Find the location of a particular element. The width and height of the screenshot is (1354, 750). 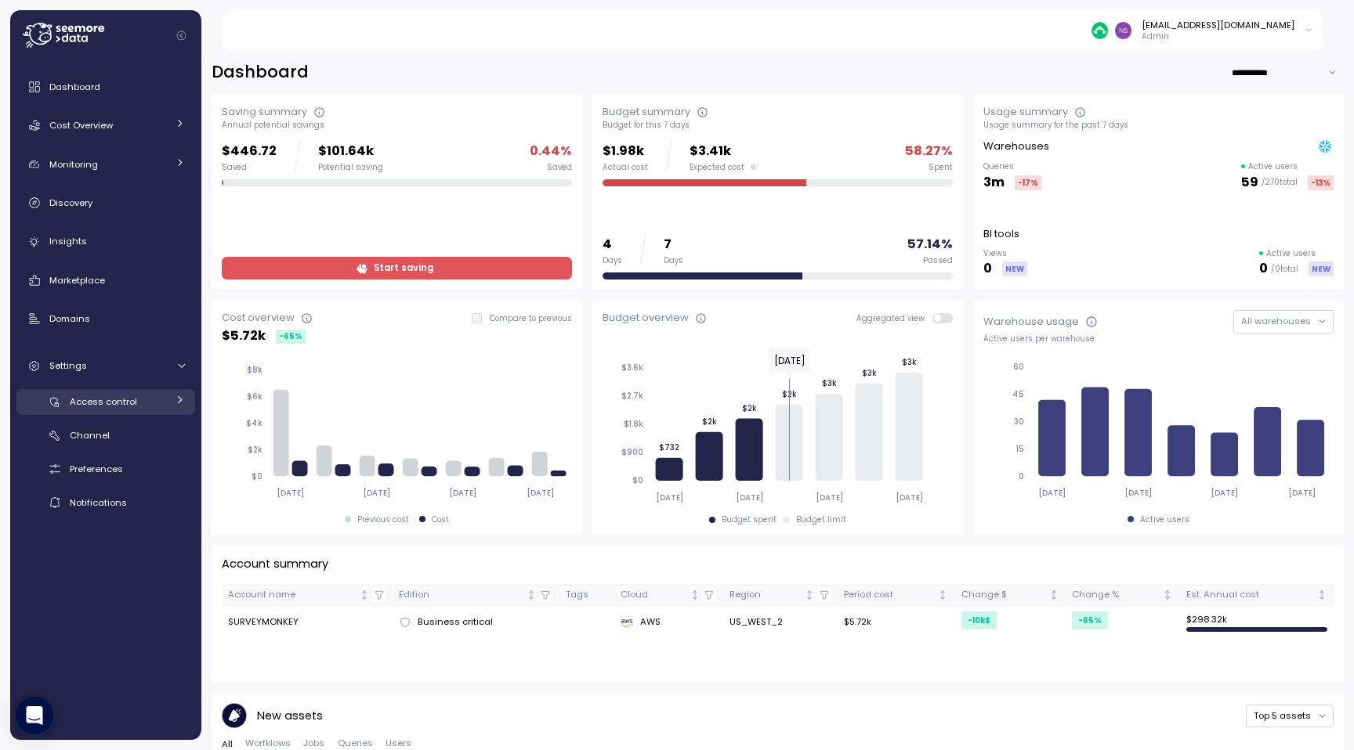

a: Monitoring is located at coordinates (106, 164).